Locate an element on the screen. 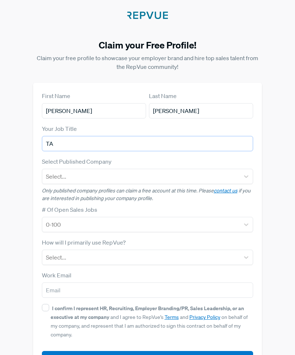 The height and width of the screenshot is (355, 295). label: Your Job Title is located at coordinates (59, 129).